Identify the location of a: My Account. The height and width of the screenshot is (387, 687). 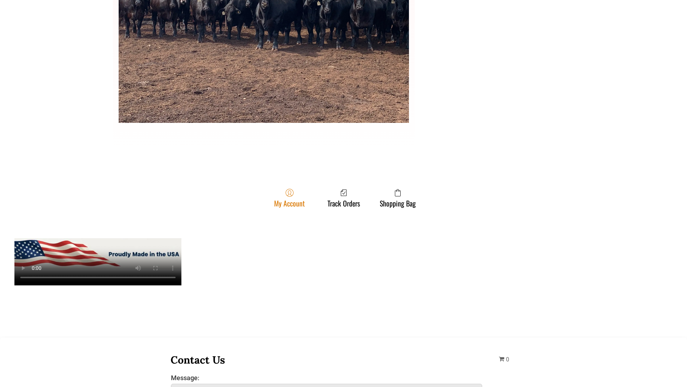
(289, 198).